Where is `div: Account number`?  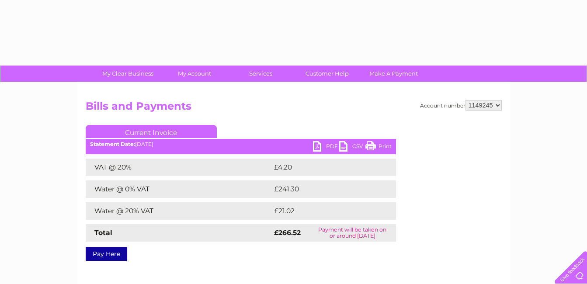 div: Account number is located at coordinates (461, 105).